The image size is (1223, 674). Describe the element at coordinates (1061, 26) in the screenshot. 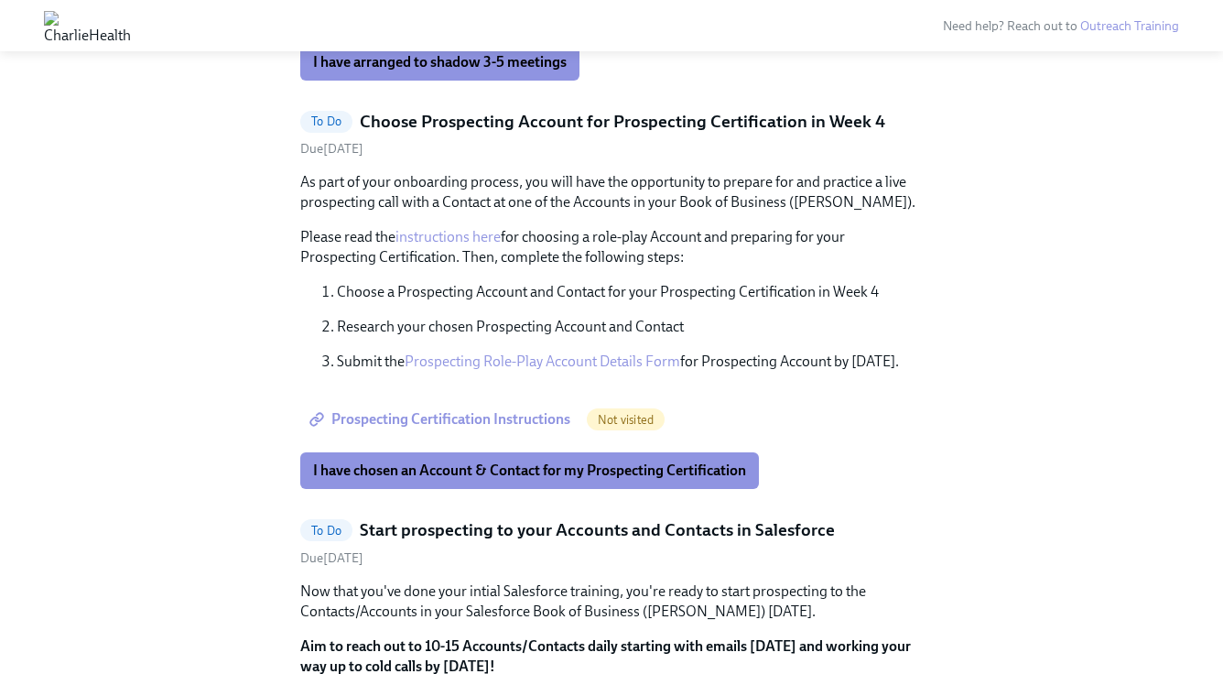

I see `span: Need help? Reach out to` at that location.